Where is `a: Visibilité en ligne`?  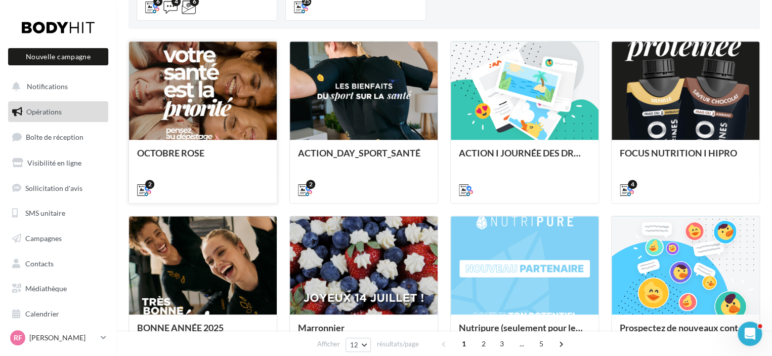 a: Visibilité en ligne is located at coordinates (58, 163).